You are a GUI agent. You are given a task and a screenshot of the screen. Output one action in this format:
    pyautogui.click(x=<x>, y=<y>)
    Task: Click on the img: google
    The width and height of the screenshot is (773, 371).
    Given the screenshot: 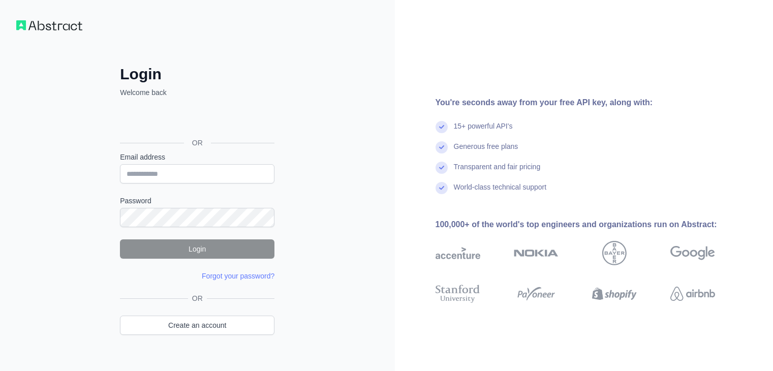 What is the action you would take?
    pyautogui.click(x=692, y=253)
    